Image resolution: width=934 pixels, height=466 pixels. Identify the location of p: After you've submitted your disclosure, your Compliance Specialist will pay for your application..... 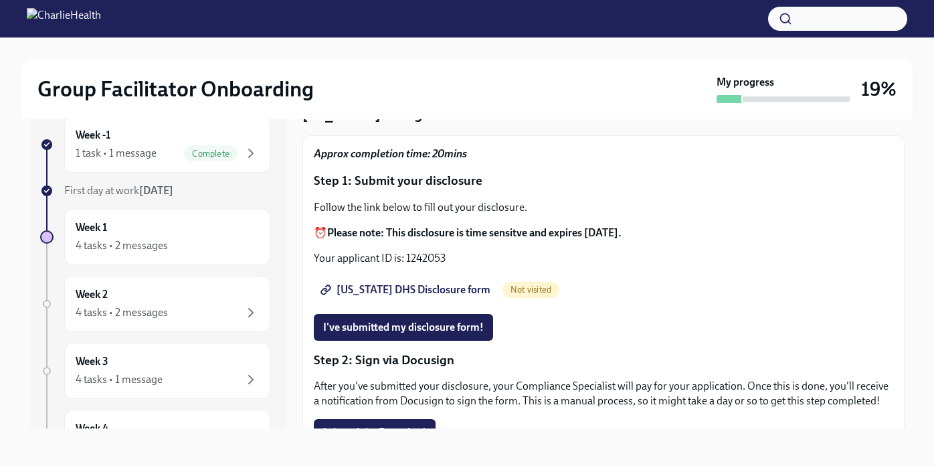
(603, 393).